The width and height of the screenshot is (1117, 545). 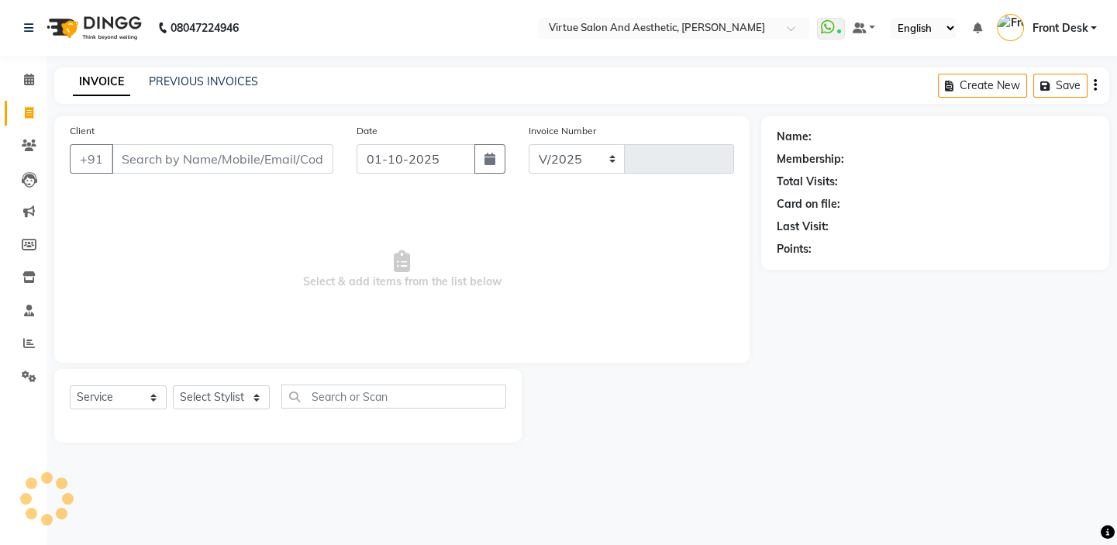 I want to click on span: Select & add items from the list below, so click(x=402, y=270).